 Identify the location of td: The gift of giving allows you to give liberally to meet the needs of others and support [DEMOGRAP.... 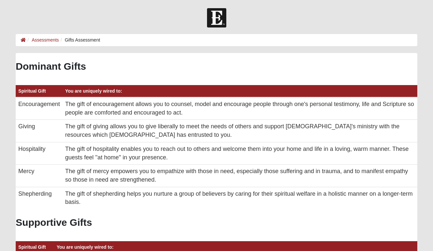
(240, 131).